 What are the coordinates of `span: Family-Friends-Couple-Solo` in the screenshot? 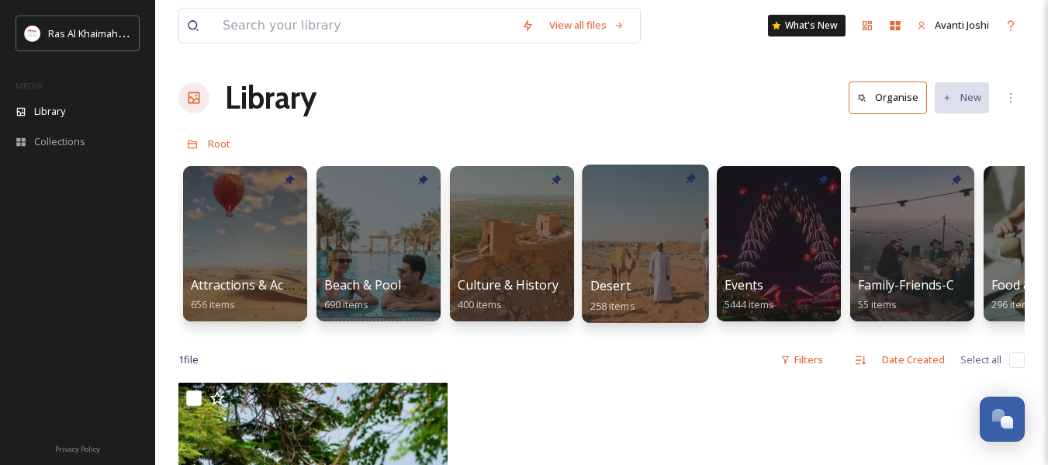 It's located at (938, 285).